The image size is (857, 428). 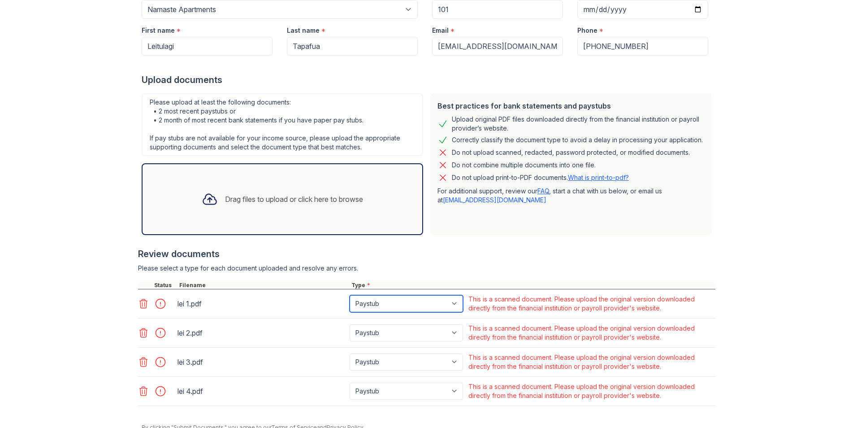 I want to click on div: Correctly classify the document type to avoid a delay in processing your application., so click(x=578, y=140).